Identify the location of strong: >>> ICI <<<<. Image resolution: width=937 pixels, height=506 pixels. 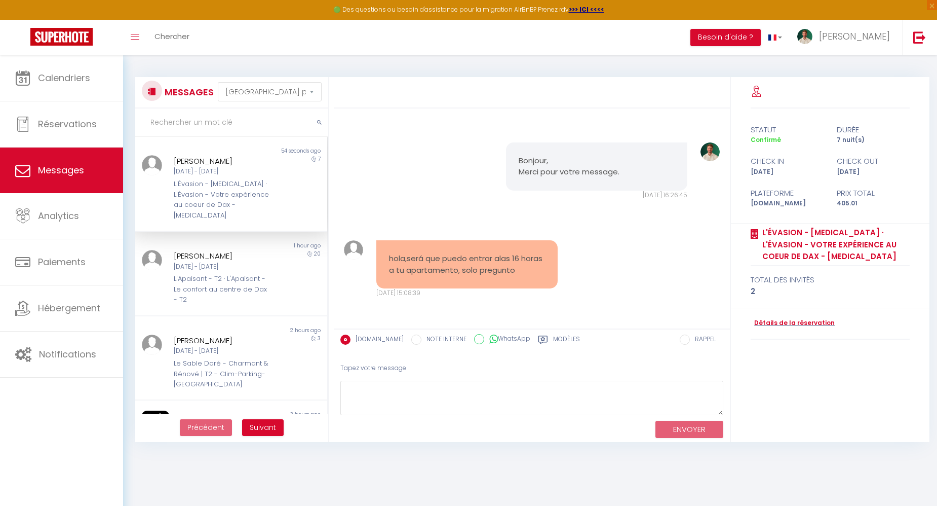
(587, 9).